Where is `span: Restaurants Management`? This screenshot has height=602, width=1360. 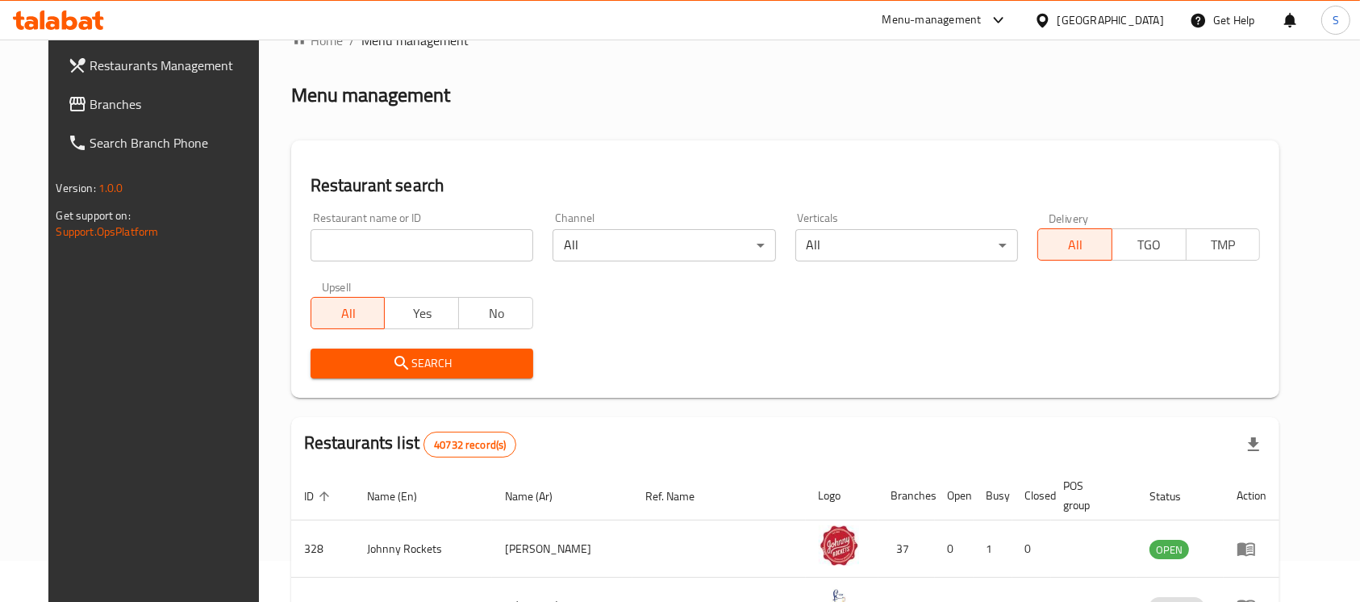 span: Restaurants Management is located at coordinates (177, 65).